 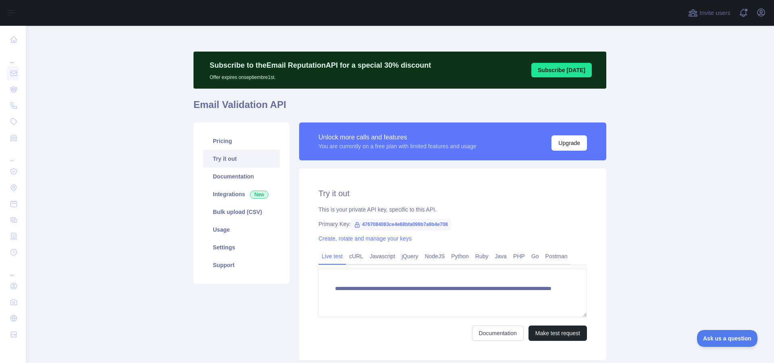 I want to click on div: Primary Key:, so click(x=453, y=224).